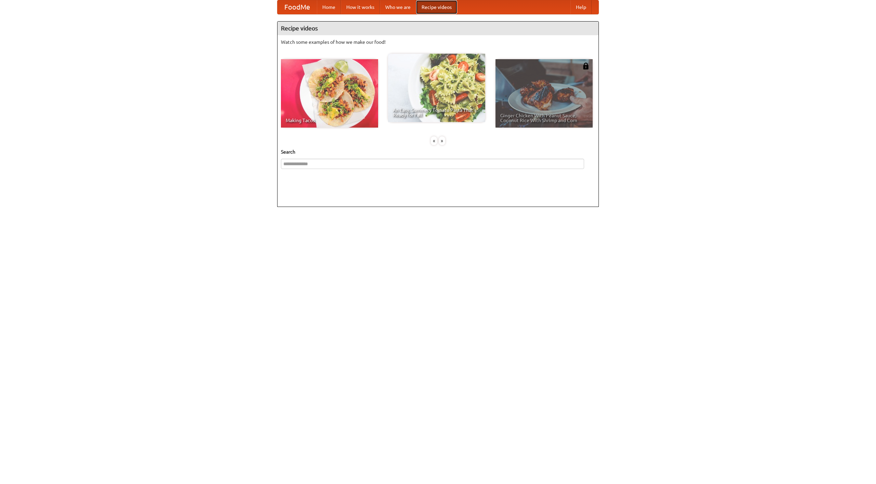 This screenshot has width=876, height=484. What do you see at coordinates (297, 7) in the screenshot?
I see `a: FoodMe` at bounding box center [297, 7].